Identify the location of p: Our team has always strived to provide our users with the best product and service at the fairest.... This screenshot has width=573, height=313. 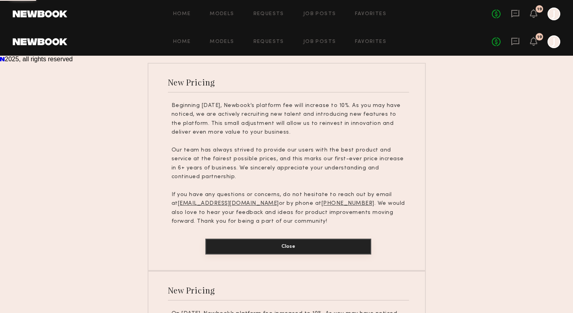
(289, 164).